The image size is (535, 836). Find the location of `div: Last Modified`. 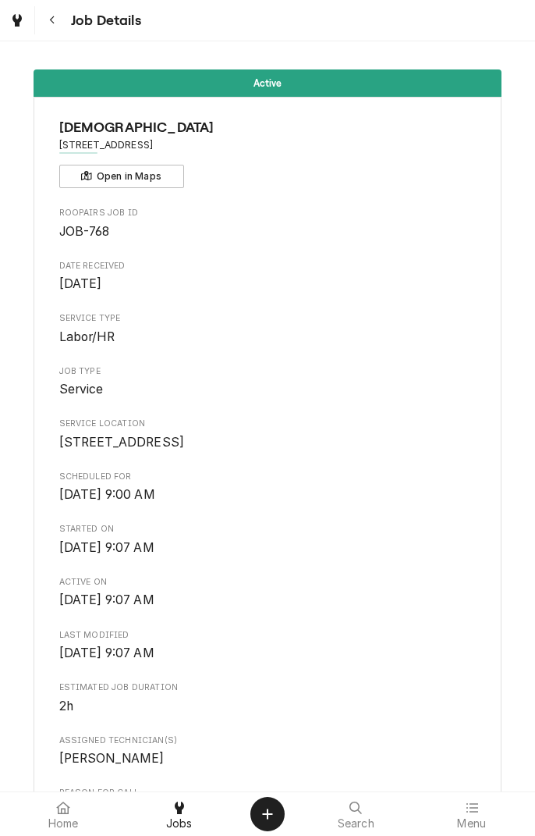

div: Last Modified is located at coordinates (268, 645).